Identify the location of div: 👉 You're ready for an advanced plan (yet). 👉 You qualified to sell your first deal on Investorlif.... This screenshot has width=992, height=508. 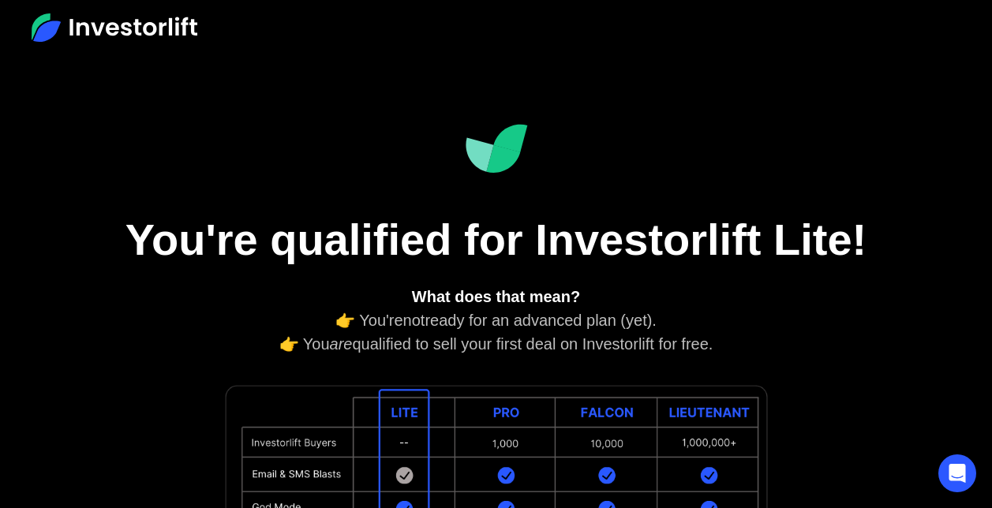
(496, 320).